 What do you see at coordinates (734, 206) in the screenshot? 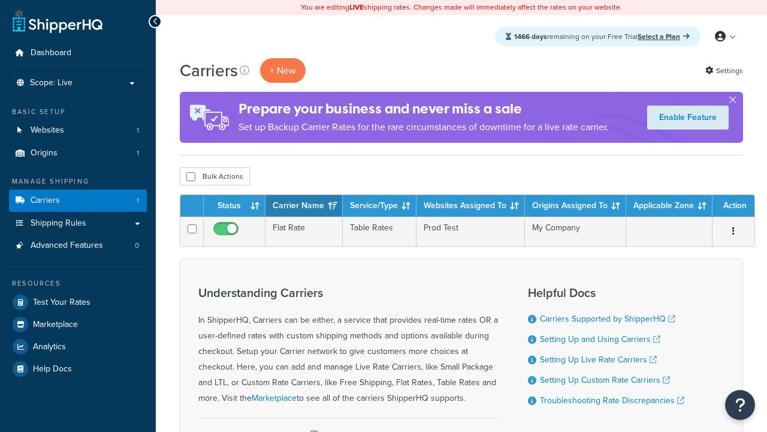
I see `th: Action` at bounding box center [734, 206].